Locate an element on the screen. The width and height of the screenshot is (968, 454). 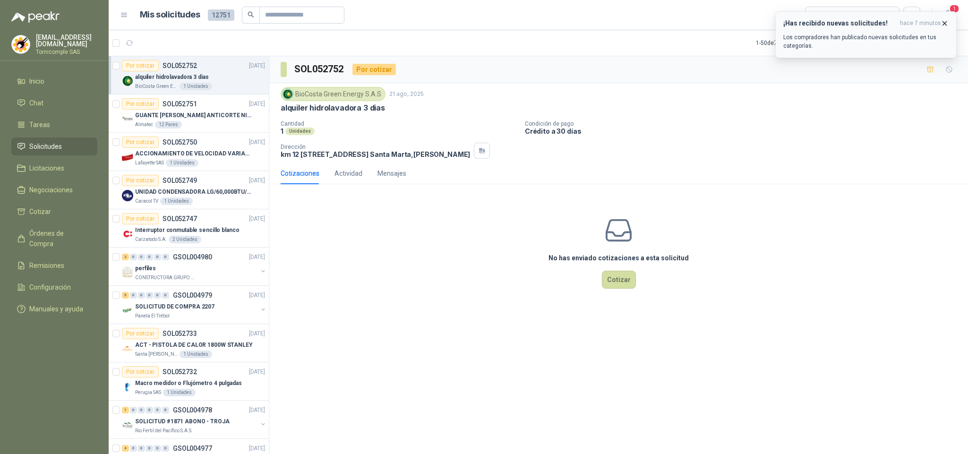
p: Macro medidor o Flujómetro 4 pulgadas is located at coordinates (188, 383).